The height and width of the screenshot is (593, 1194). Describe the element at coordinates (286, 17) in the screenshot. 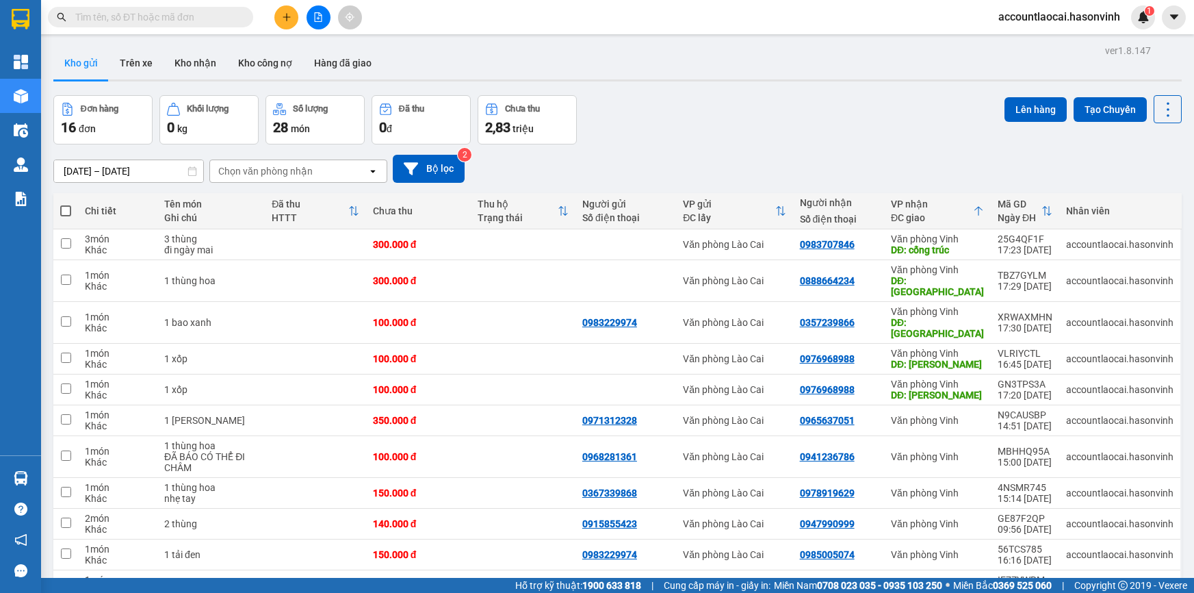

I see `button: plus` at that location.